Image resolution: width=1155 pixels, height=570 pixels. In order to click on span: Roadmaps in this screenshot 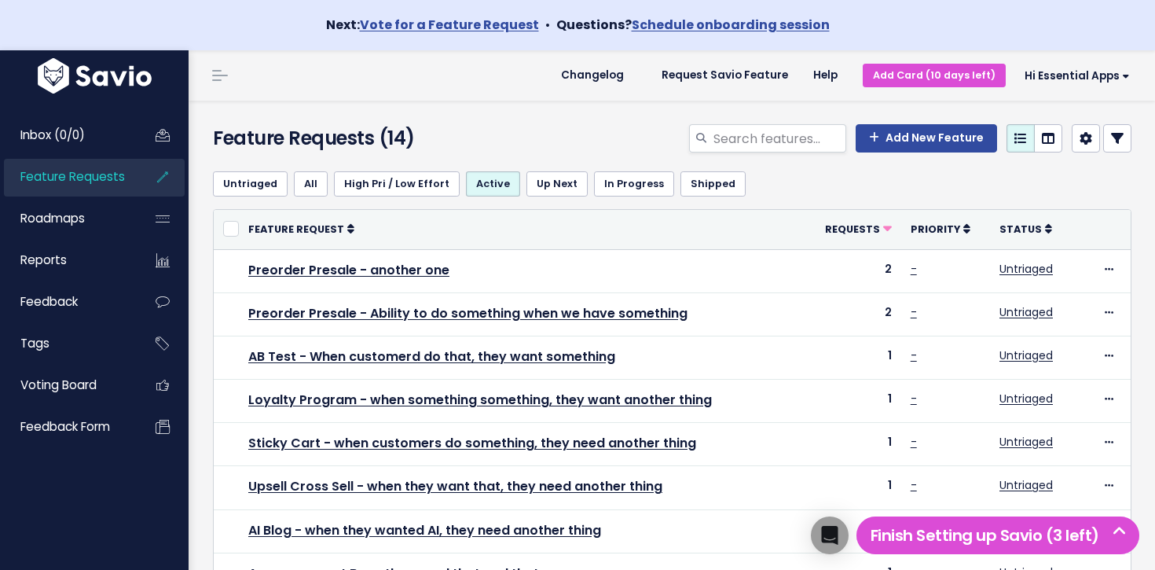, I will do `click(53, 218)`.